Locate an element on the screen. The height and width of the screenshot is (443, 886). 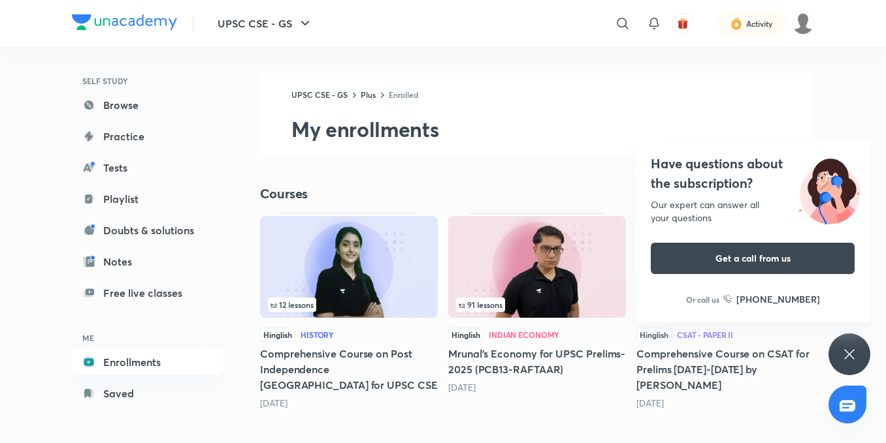
img: Company Logo is located at coordinates (124, 22).